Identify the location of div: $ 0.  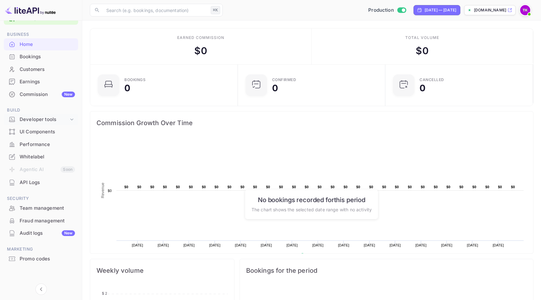
(201, 51).